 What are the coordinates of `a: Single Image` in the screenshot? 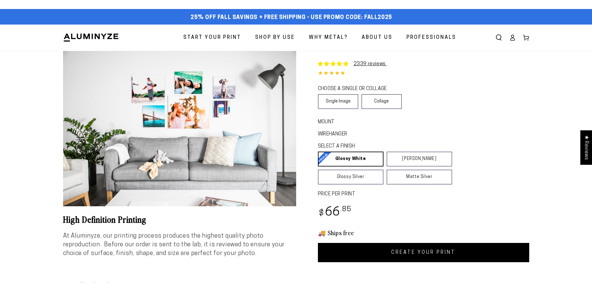 It's located at (338, 102).